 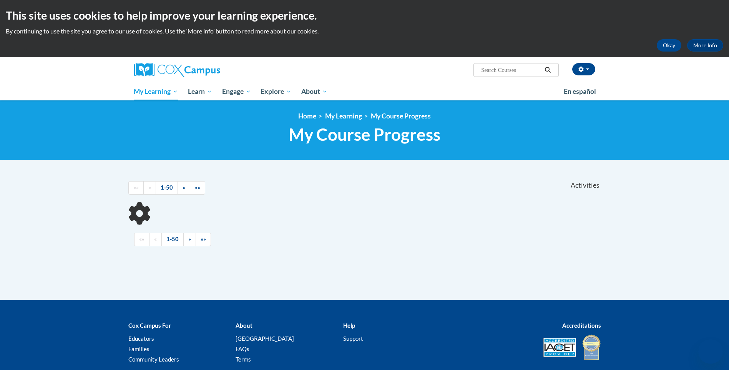 What do you see at coordinates (139, 349) in the screenshot?
I see `a: Families` at bounding box center [139, 349].